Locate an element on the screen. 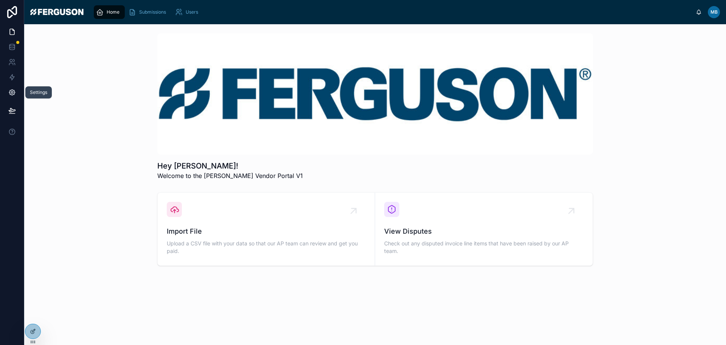  a: Import FileUpload a CSV file with your data so that our AP team can review and get you paid. is located at coordinates (266, 229).